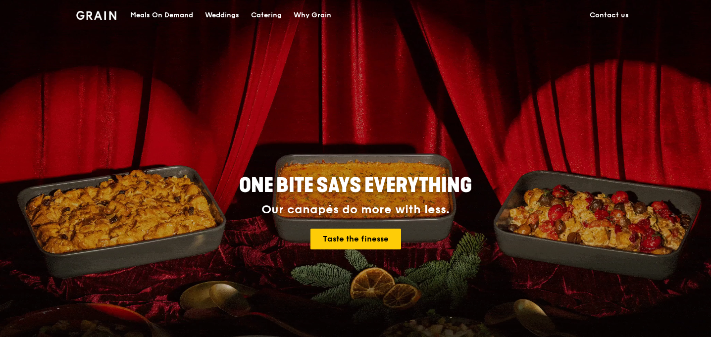 The width and height of the screenshot is (711, 337). I want to click on div: Why Grain, so click(312, 15).